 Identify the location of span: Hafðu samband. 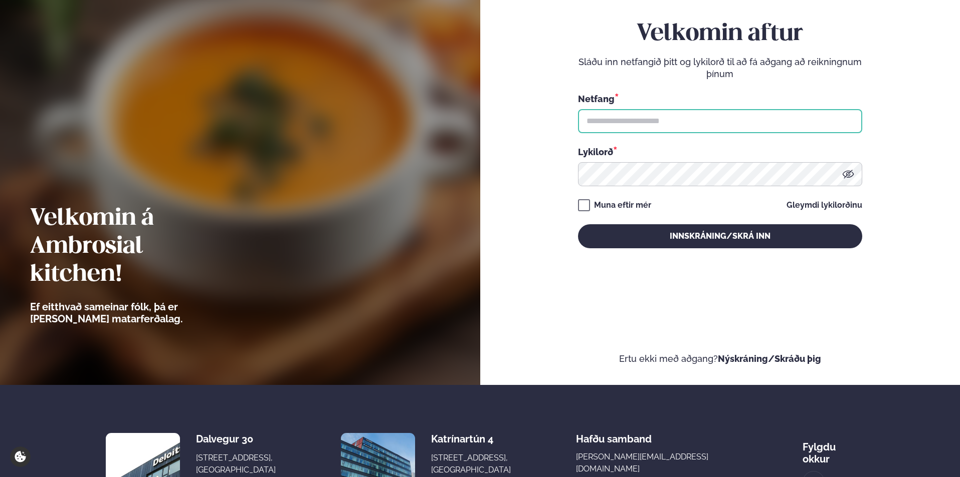
(613, 435).